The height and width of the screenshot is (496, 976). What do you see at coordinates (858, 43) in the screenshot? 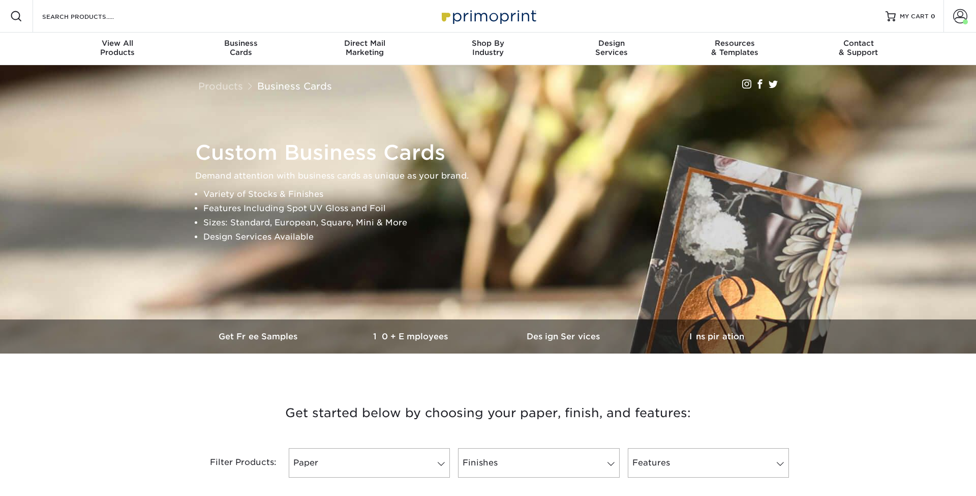
I see `span: Contact` at bounding box center [858, 43].